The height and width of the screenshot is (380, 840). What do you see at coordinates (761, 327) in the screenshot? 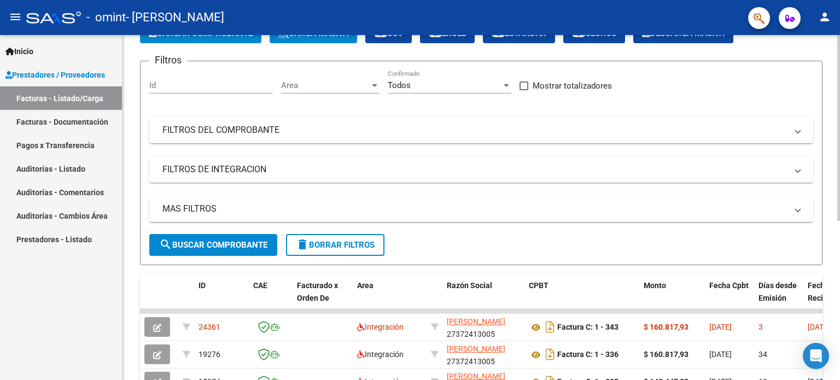
I see `span: 3` at bounding box center [761, 327].